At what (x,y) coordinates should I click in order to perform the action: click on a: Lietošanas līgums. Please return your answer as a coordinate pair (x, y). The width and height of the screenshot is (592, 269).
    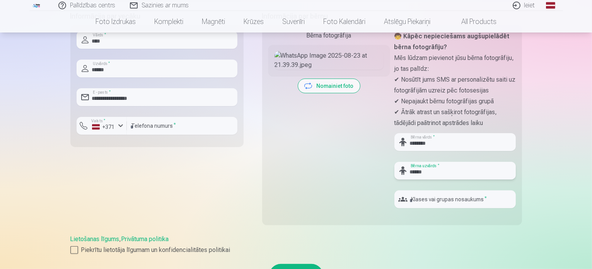
    Looking at the image, I should click on (95, 239).